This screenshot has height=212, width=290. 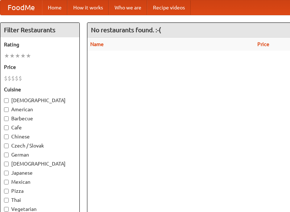 I want to click on a: Who we are, so click(x=128, y=8).